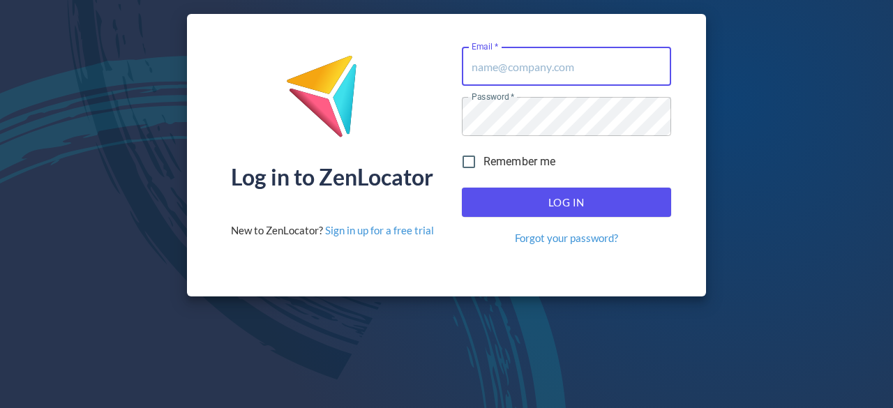 This screenshot has height=408, width=893. I want to click on span: Log In, so click(566, 202).